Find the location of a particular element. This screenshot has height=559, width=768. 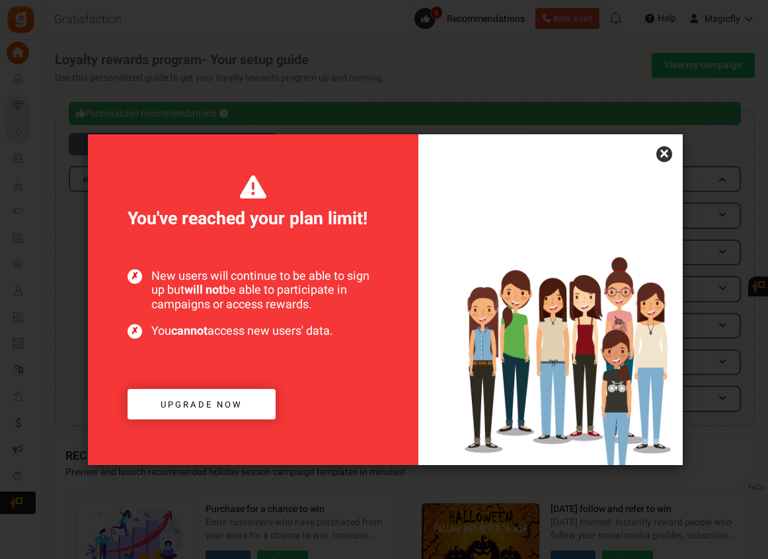

span: Upgrade now is located at coordinates (202, 404).